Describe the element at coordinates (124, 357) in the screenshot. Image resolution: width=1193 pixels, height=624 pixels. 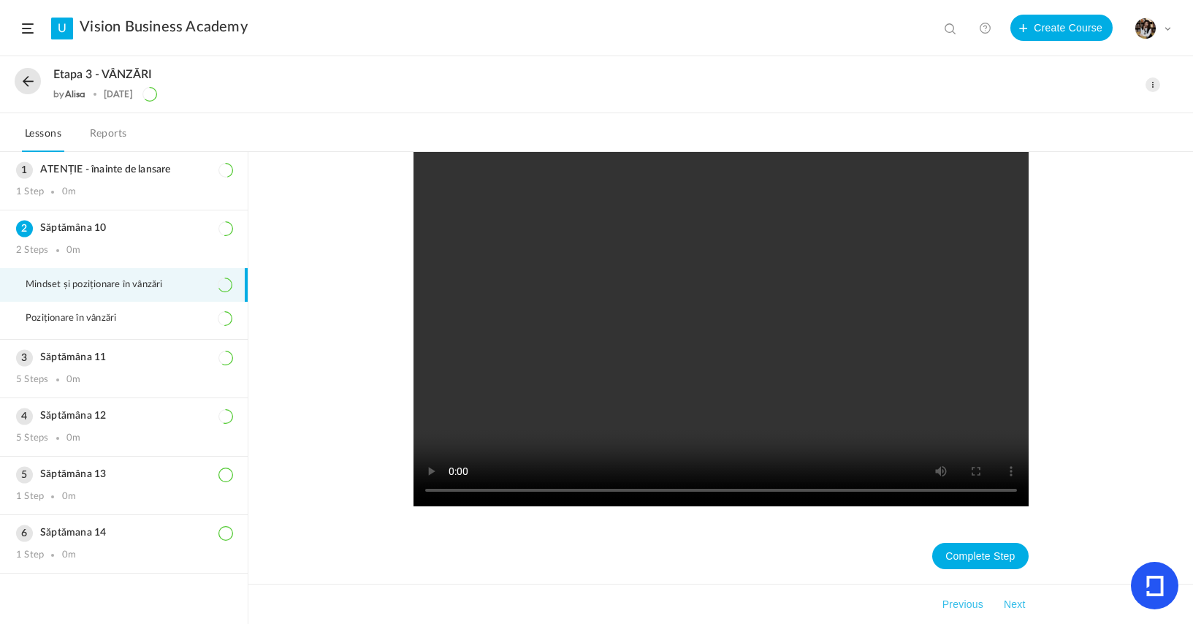
I see `h3: Săptămâna 11` at that location.